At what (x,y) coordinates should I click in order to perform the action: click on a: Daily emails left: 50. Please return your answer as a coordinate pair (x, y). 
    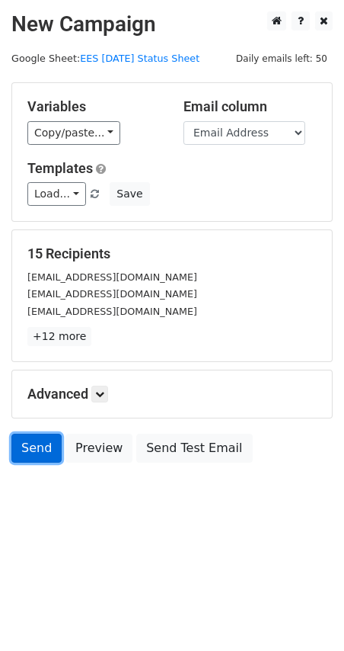
    Looking at the image, I should click on (282, 58).